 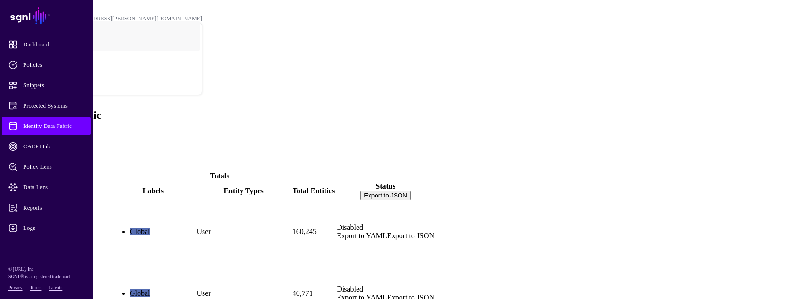 What do you see at coordinates (46, 16) in the screenshot?
I see `a: SGNL` at bounding box center [46, 16].